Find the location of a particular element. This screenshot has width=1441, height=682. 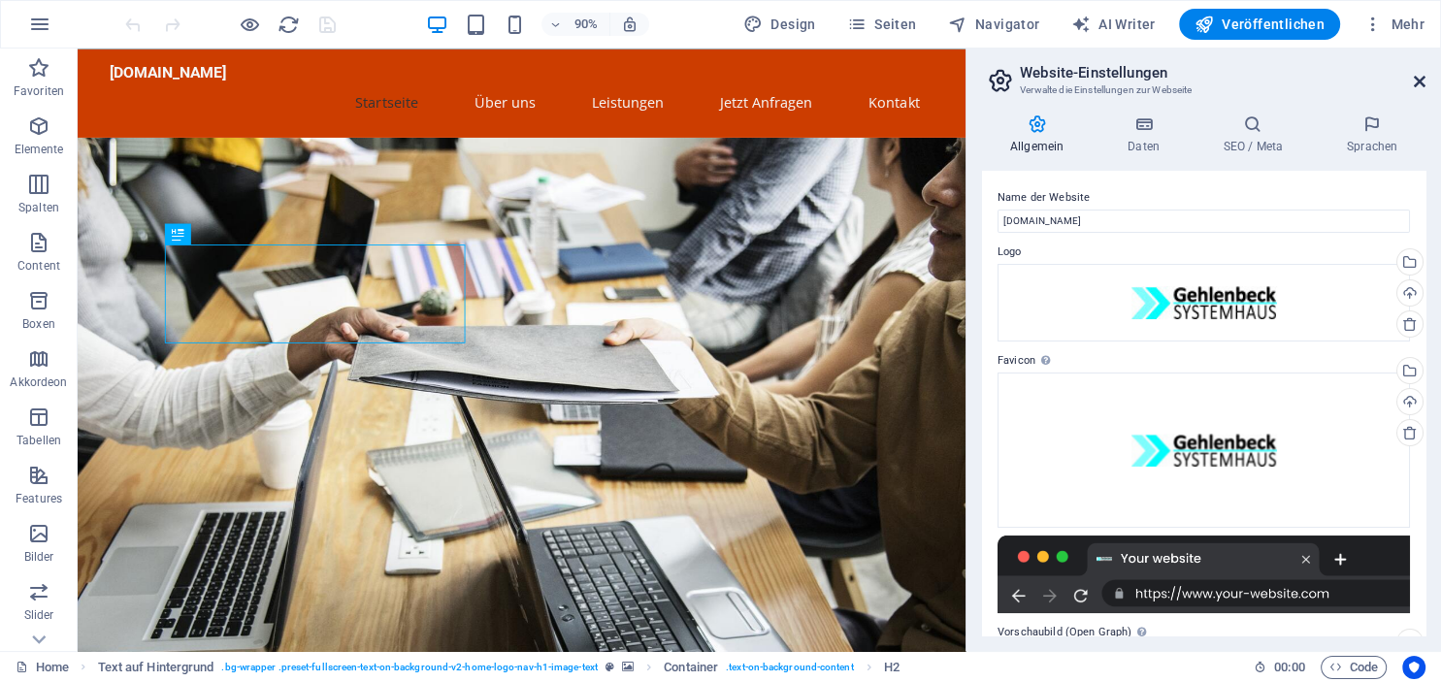

h6: Session-Zeit is located at coordinates (1279, 668).